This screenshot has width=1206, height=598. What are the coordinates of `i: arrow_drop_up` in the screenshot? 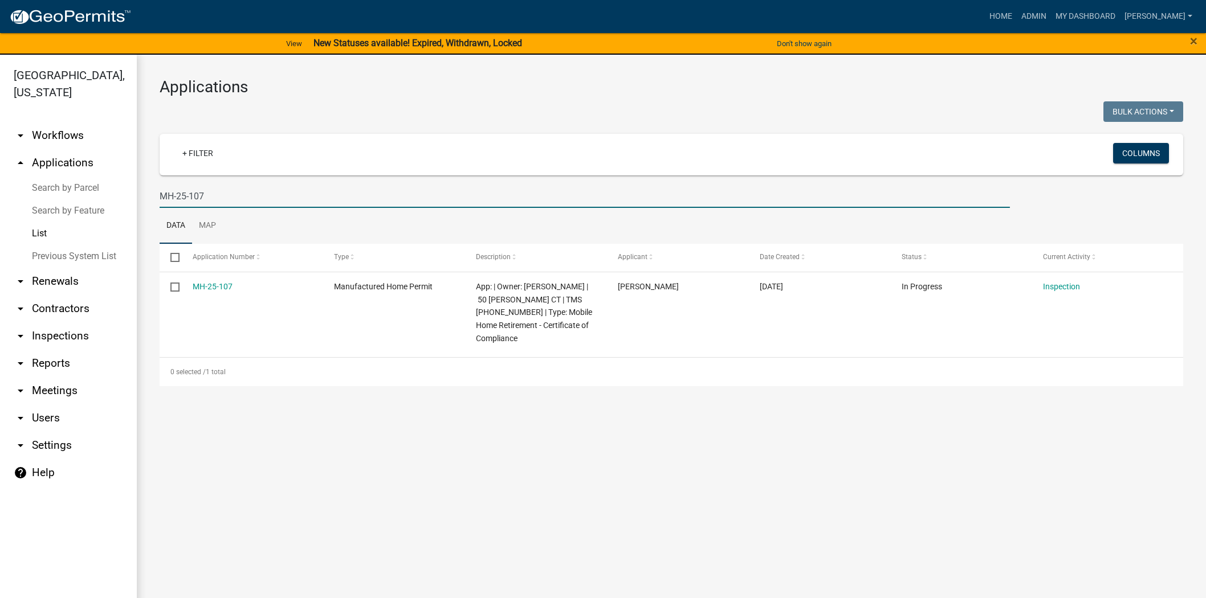 It's located at (21, 163).